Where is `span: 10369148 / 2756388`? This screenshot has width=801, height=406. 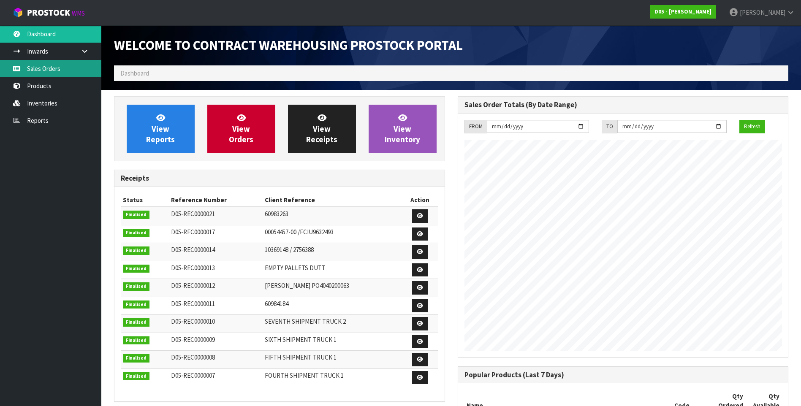 span: 10369148 / 2756388 is located at coordinates (289, 249).